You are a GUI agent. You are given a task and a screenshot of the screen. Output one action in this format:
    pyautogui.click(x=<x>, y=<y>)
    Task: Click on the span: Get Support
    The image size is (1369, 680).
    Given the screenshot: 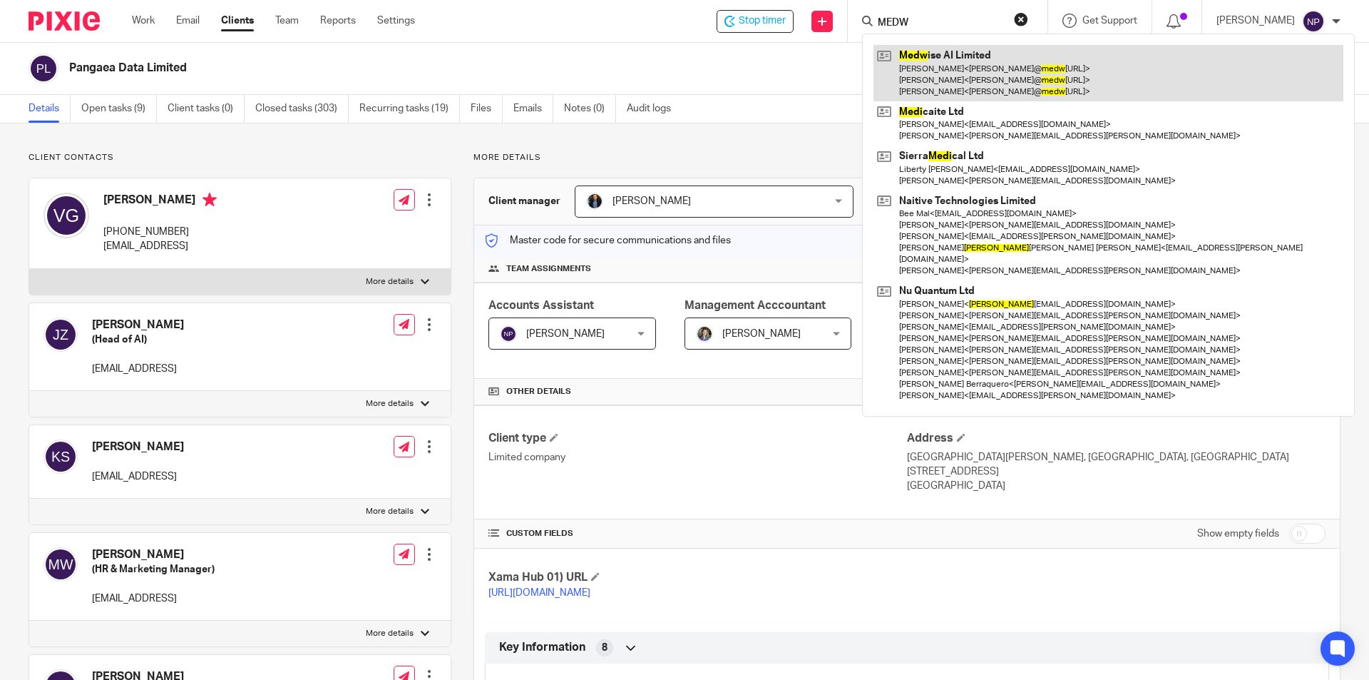 What is the action you would take?
    pyautogui.click(x=1110, y=21)
    